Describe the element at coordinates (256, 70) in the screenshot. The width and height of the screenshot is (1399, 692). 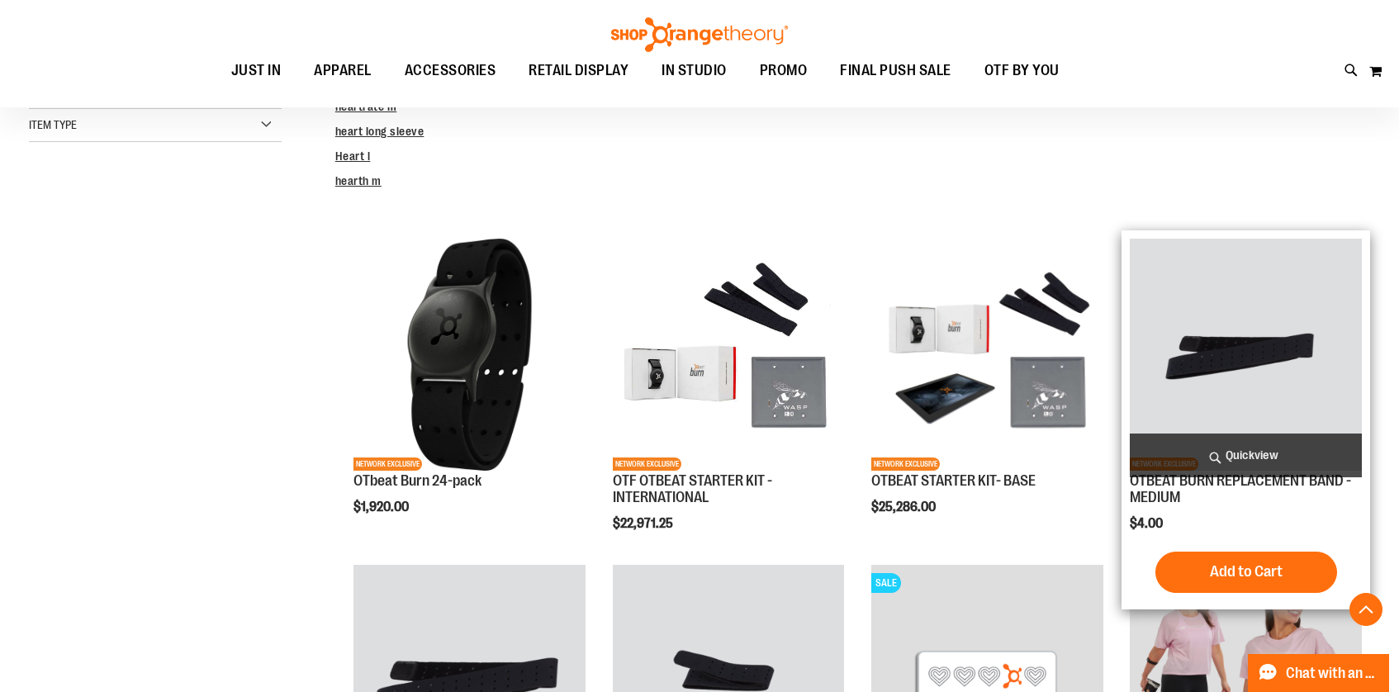
I see `span: JUST IN` at that location.